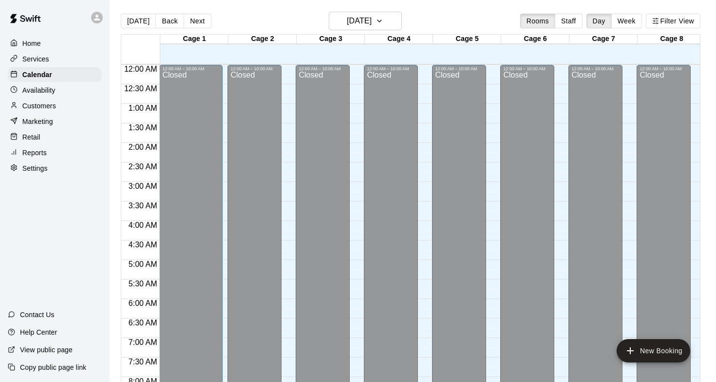 The width and height of the screenshot is (716, 382). What do you see at coordinates (37, 75) in the screenshot?
I see `p: Calendar` at bounding box center [37, 75].